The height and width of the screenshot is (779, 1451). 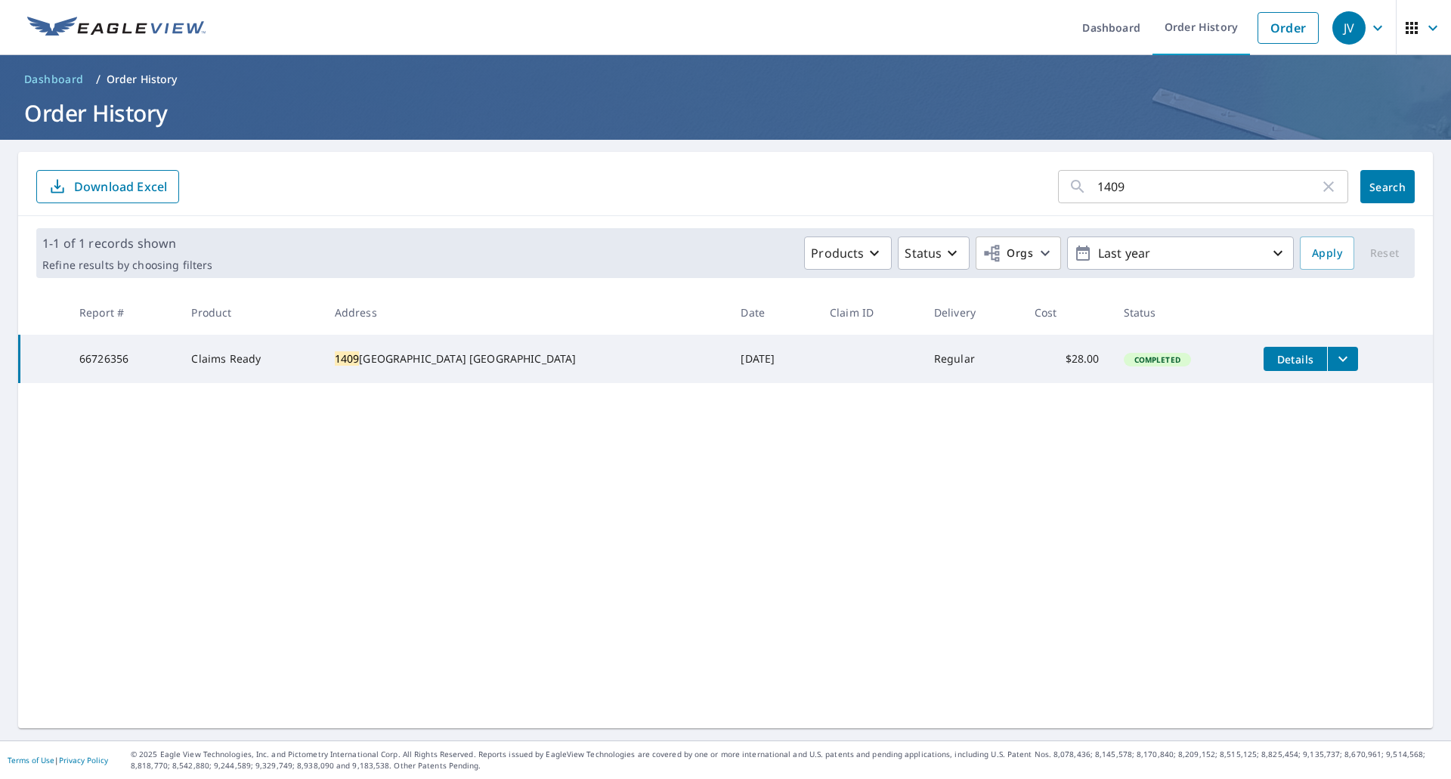 I want to click on th: Cost, so click(x=1067, y=312).